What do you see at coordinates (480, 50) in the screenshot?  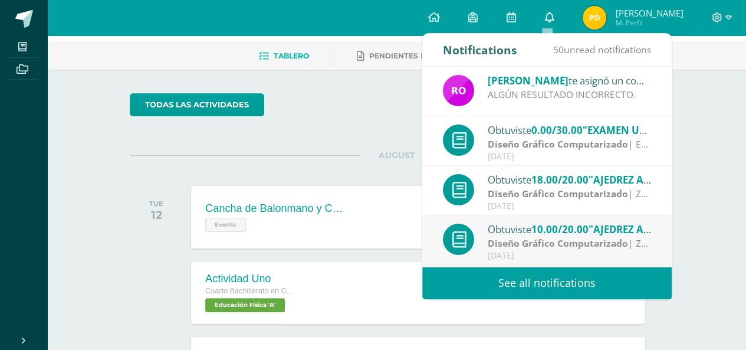 I see `div: Notifications` at bounding box center [480, 50].